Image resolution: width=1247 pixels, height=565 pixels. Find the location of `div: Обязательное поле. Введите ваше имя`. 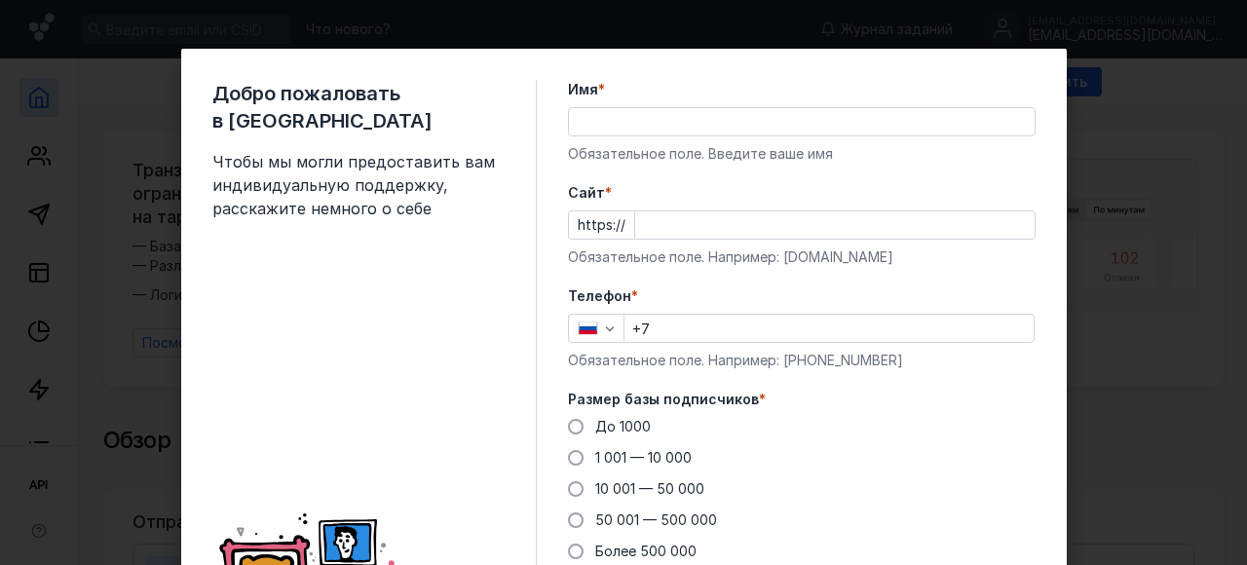

div: Обязательное поле. Введите ваше имя is located at coordinates (802, 154).